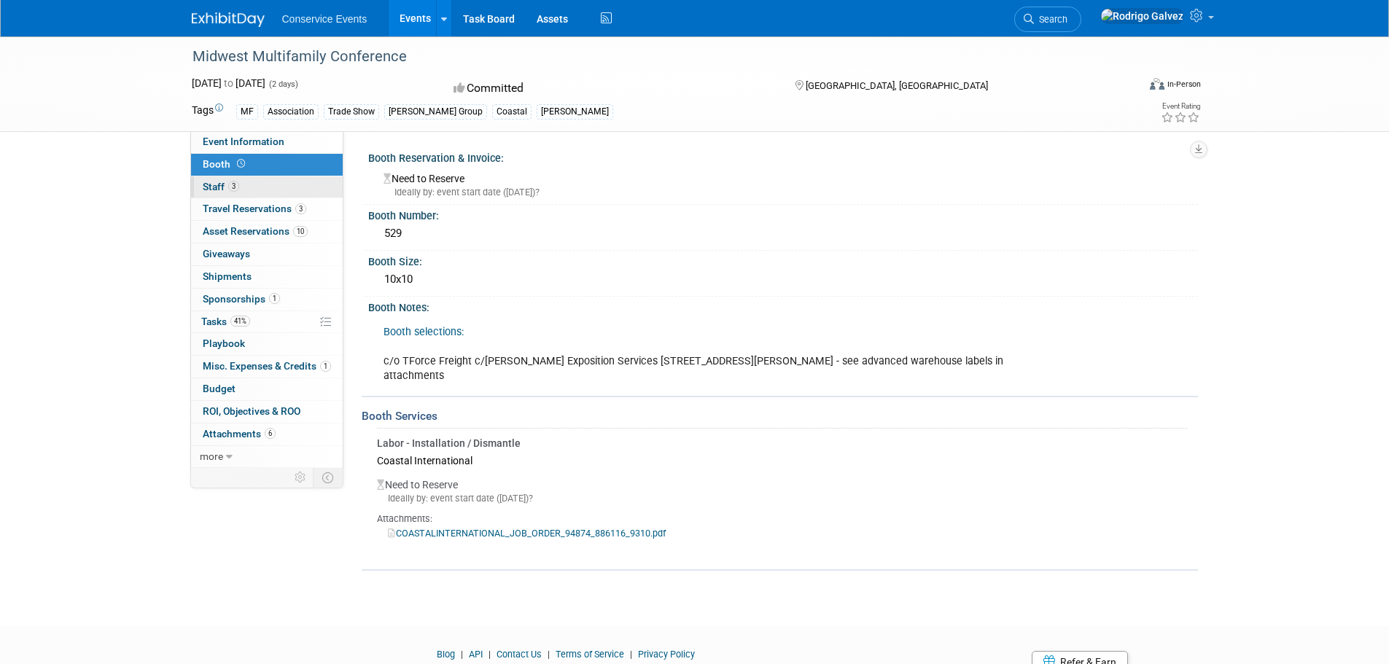 The height and width of the screenshot is (664, 1389). I want to click on div: Event Format, so click(1127, 87).